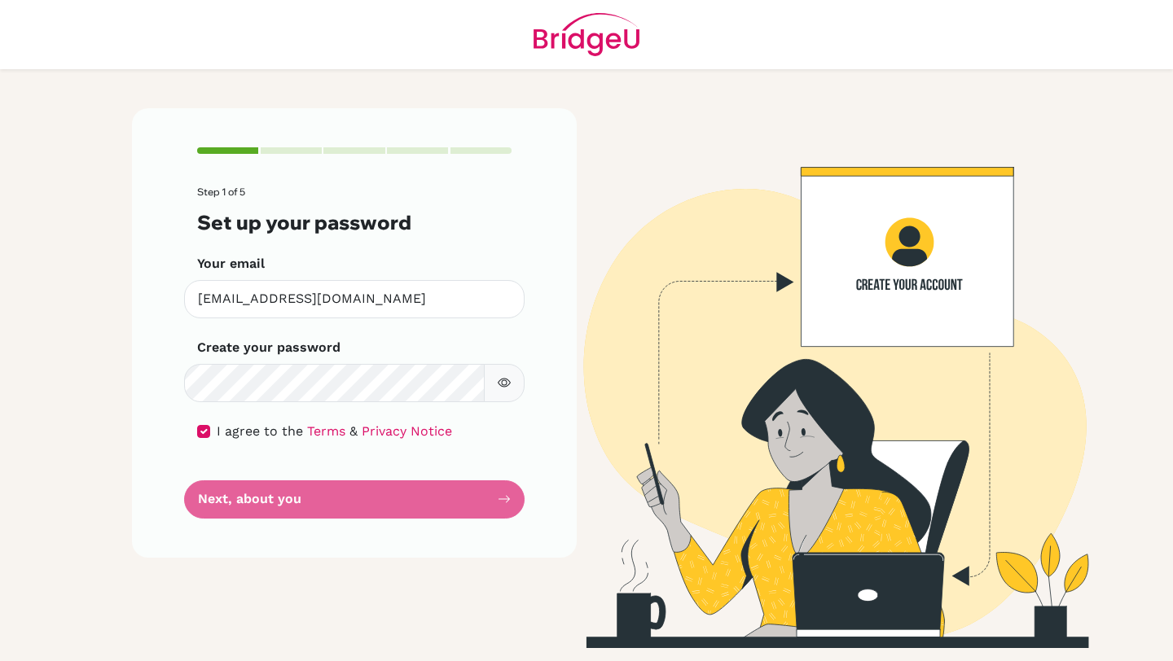  What do you see at coordinates (354, 299) in the screenshot?
I see `input: Insert your email*` at bounding box center [354, 299].